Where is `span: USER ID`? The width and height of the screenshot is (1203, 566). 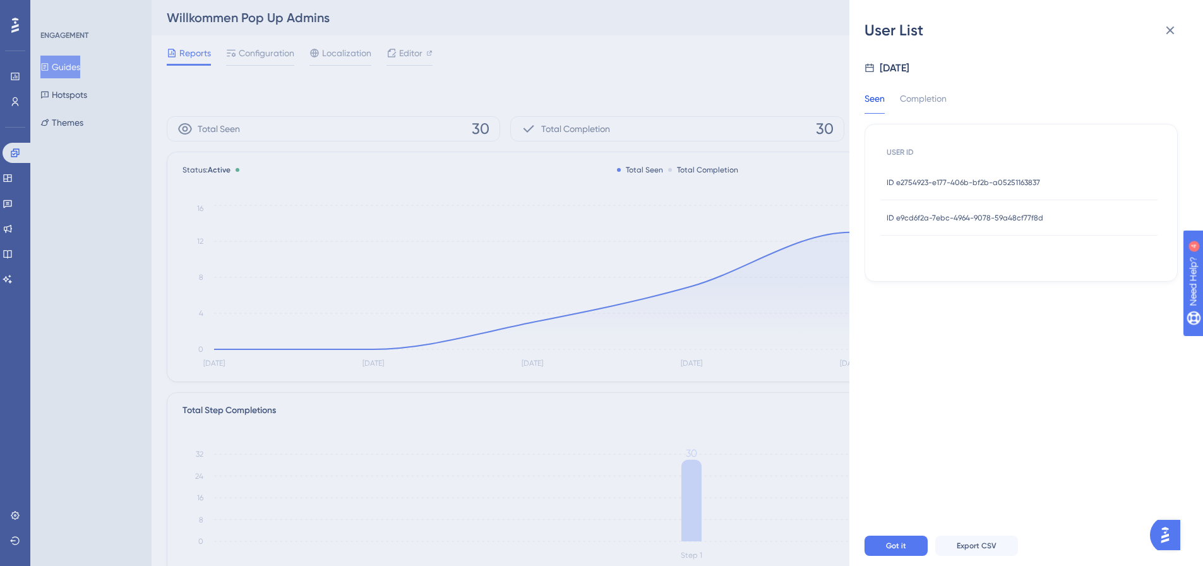 span: USER ID is located at coordinates (900, 152).